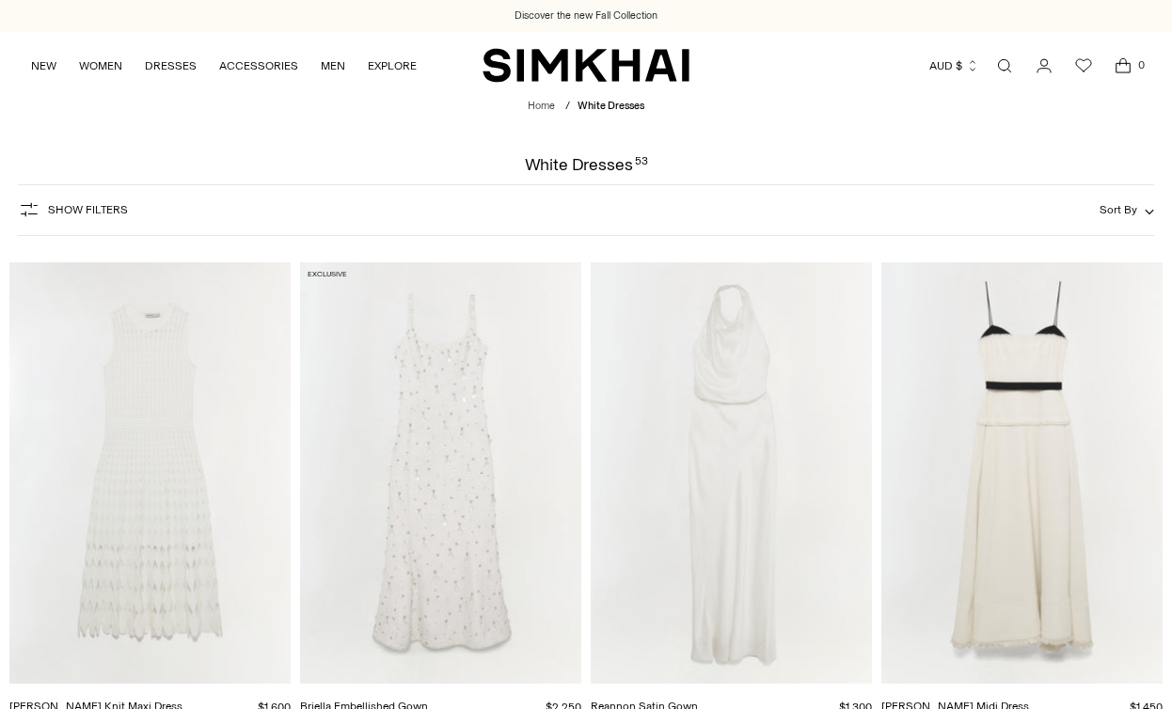  What do you see at coordinates (1083, 66) in the screenshot?
I see `a: Wishlist` at bounding box center [1083, 66].